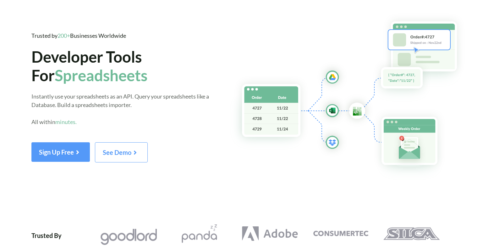  I want to click on span: See Demo, so click(121, 152).